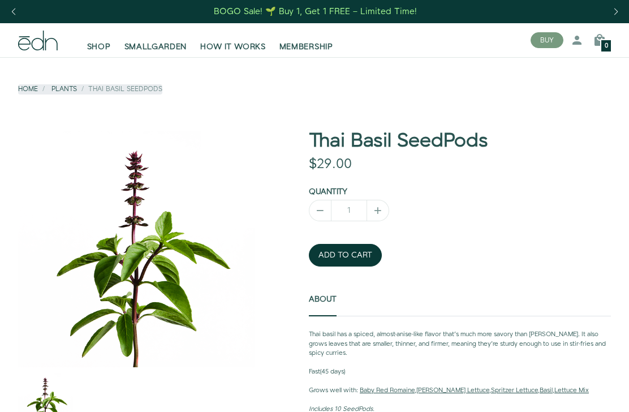 Image resolution: width=629 pixels, height=412 pixels. What do you see at coordinates (233, 47) in the screenshot?
I see `span: HOW IT WORKS` at bounding box center [233, 47].